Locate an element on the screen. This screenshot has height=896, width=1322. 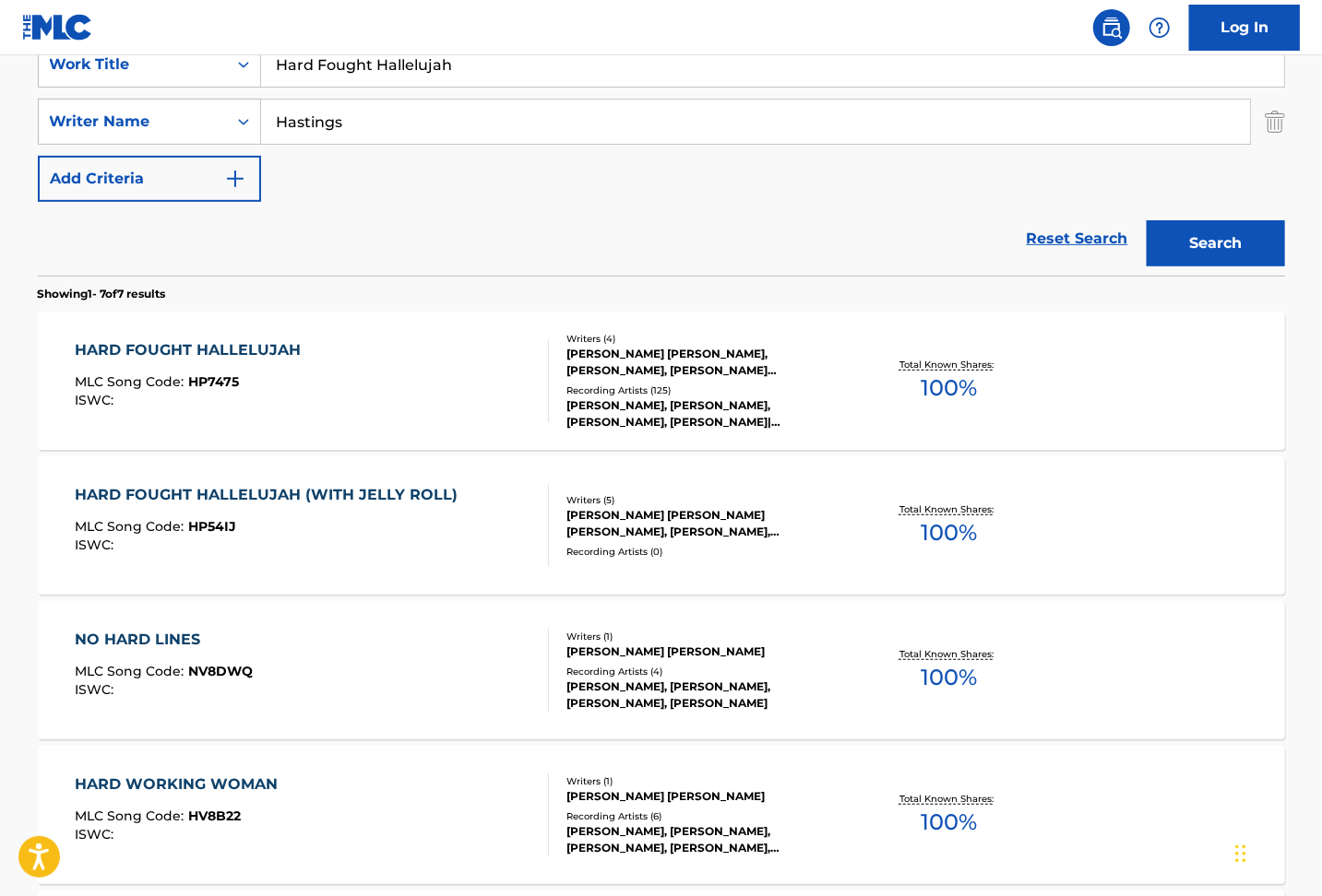
div: Help is located at coordinates (1159, 27).